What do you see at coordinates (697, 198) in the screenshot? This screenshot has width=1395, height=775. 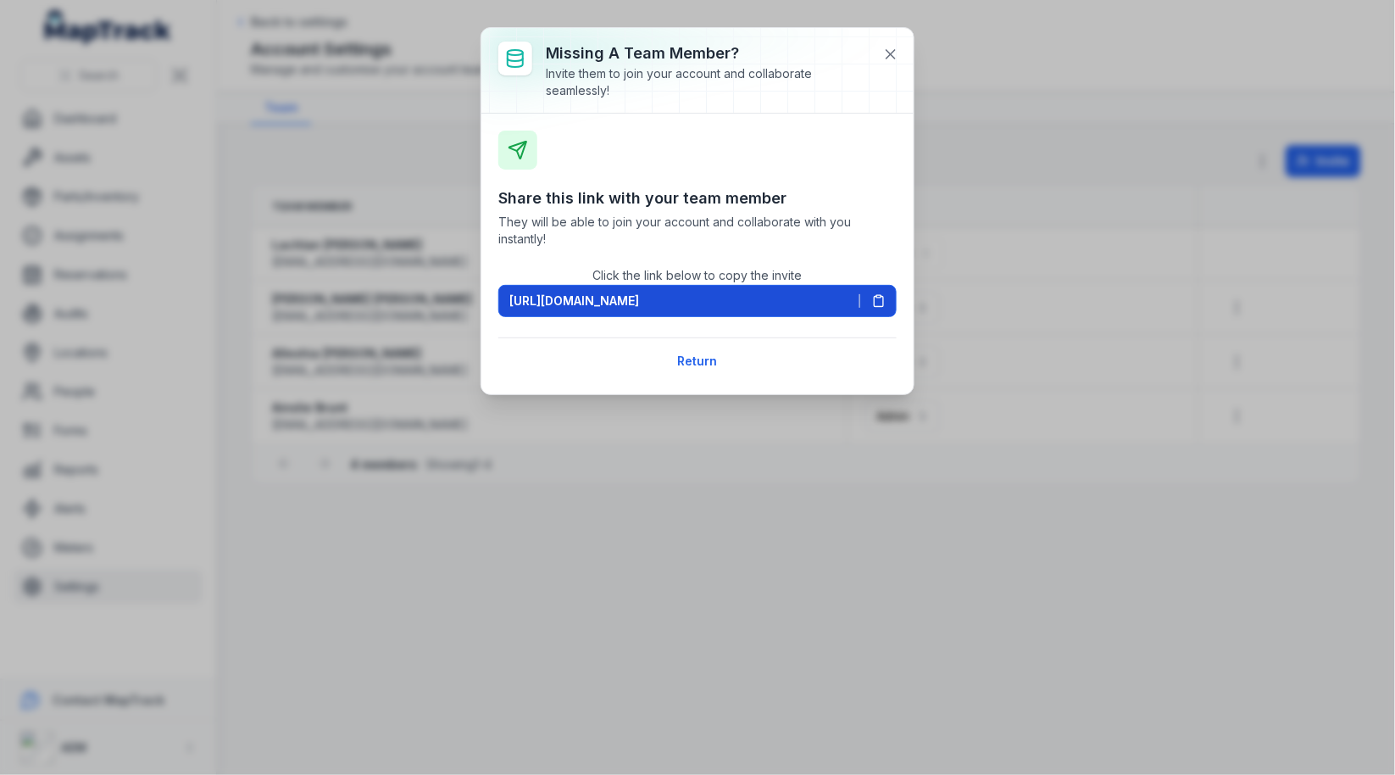 I see `h3: Share this link with your team member` at bounding box center [697, 198].